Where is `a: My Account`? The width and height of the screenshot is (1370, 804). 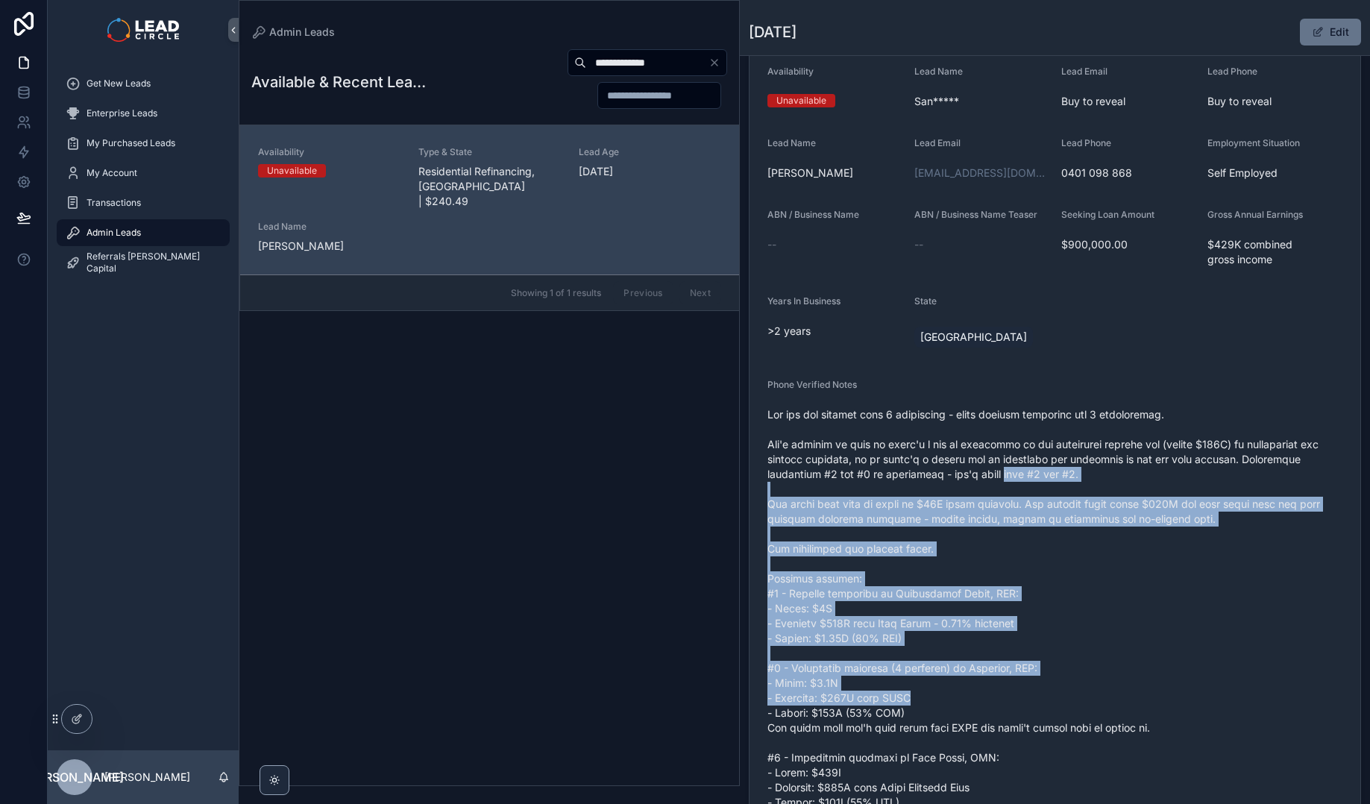 a: My Account is located at coordinates (143, 173).